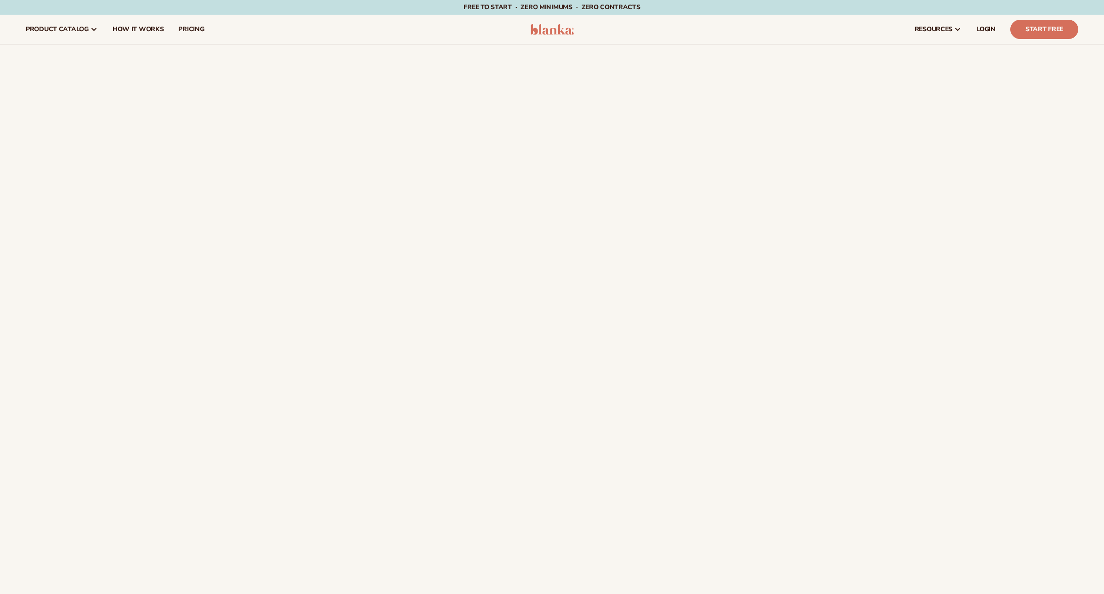 The width and height of the screenshot is (1104, 594). I want to click on span: How It Works, so click(138, 29).